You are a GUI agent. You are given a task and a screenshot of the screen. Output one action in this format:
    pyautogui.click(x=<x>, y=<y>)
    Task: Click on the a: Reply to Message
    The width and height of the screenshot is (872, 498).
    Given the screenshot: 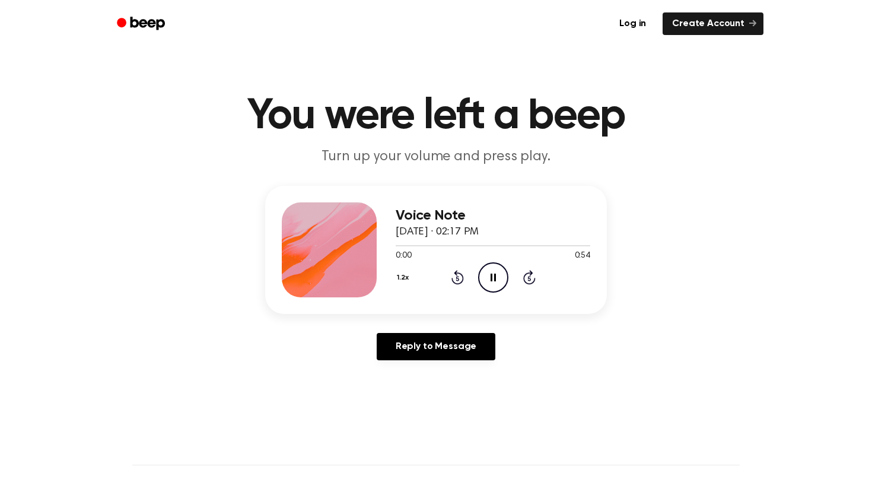 What is the action you would take?
    pyautogui.click(x=436, y=347)
    